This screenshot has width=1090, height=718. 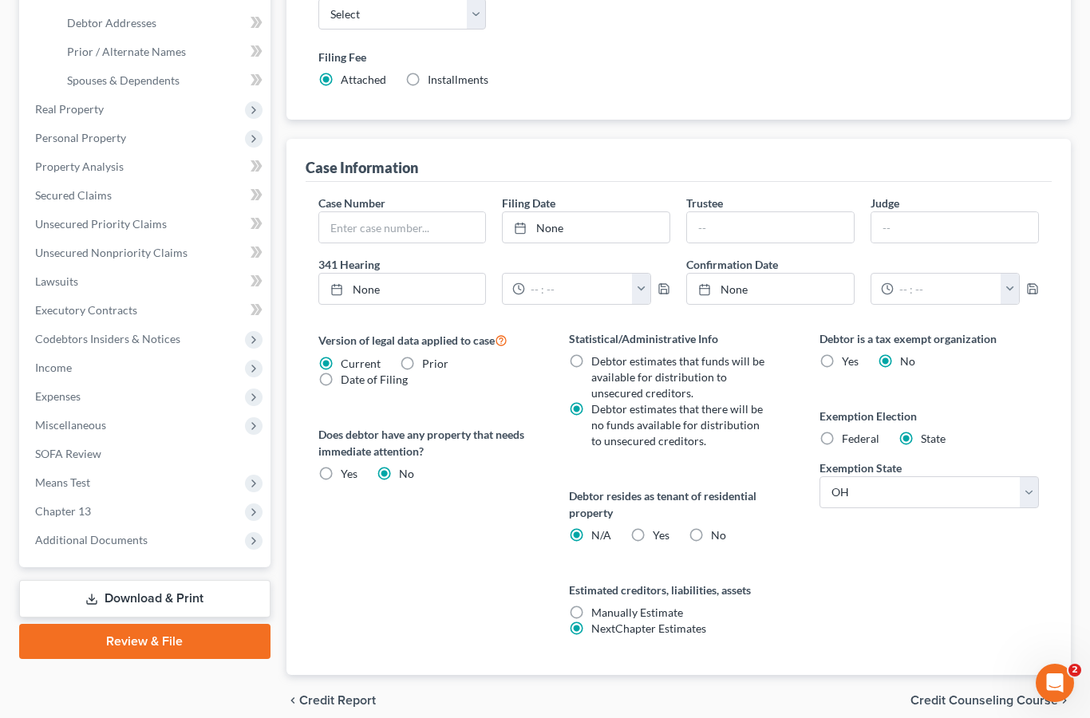 What do you see at coordinates (146, 454) in the screenshot?
I see `a: SOFA Review` at bounding box center [146, 454].